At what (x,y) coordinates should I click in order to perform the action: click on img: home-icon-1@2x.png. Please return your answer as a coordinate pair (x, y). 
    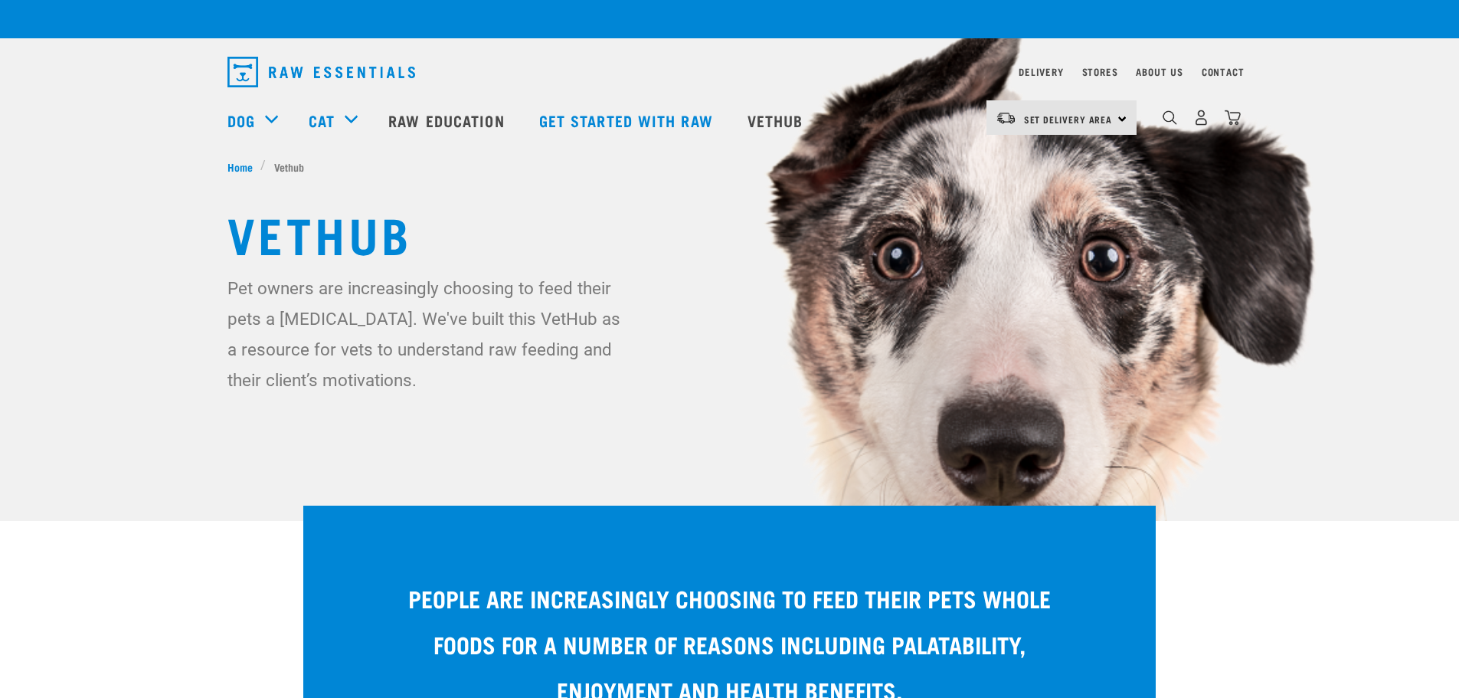
    Looking at the image, I should click on (1169, 117).